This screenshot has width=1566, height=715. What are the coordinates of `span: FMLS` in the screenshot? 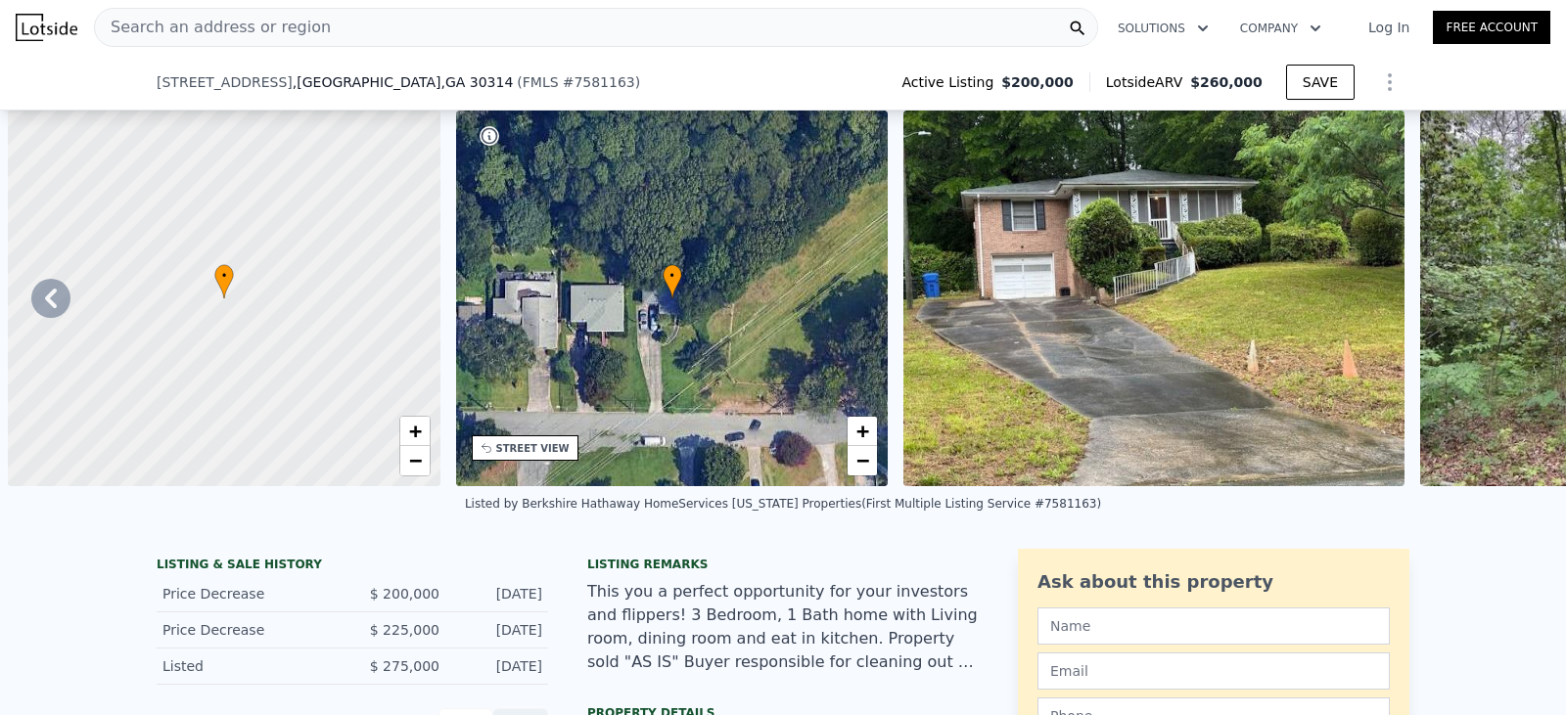 It's located at (540, 82).